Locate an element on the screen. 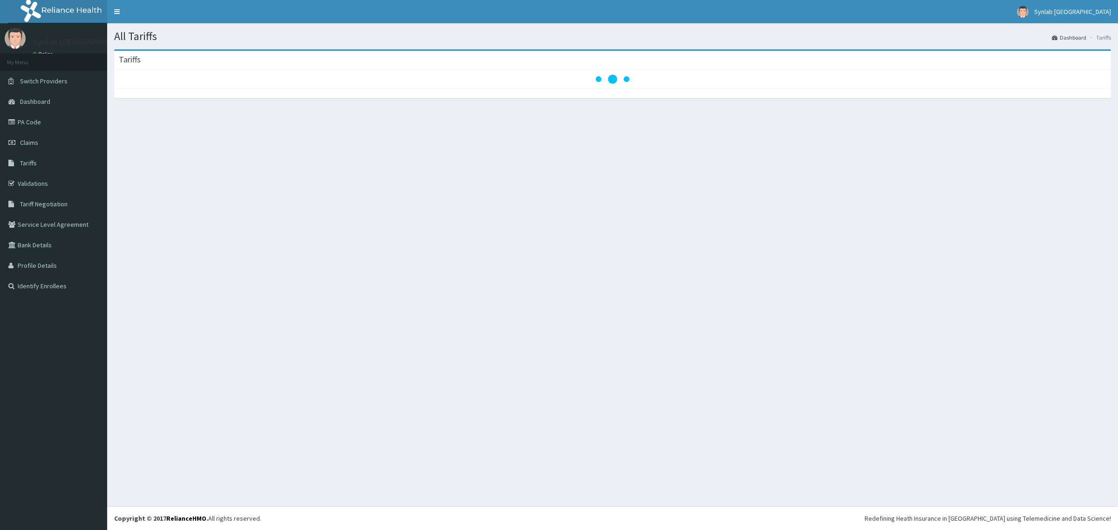 The height and width of the screenshot is (530, 1118). span: Switch Providers is located at coordinates (44, 81).